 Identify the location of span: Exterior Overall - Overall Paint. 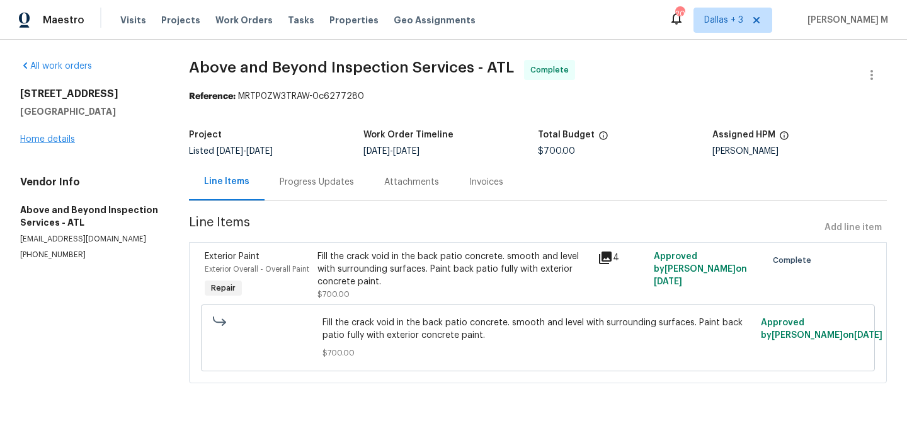
(257, 269).